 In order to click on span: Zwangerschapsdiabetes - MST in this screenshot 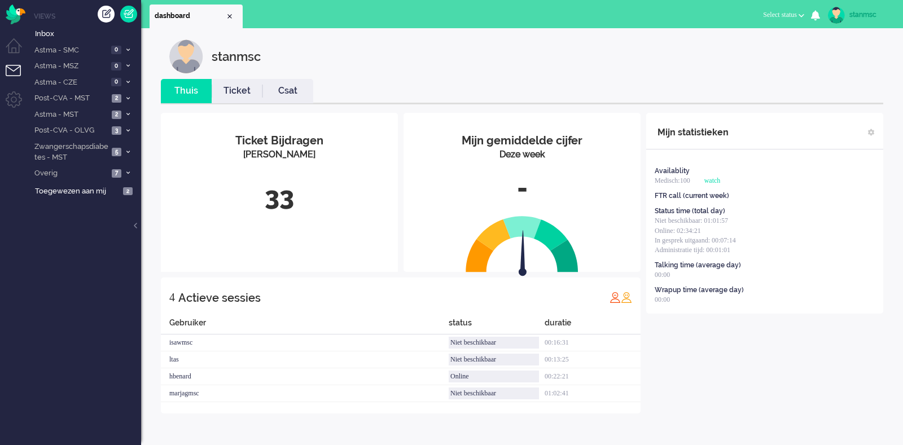, I will do `click(71, 152)`.